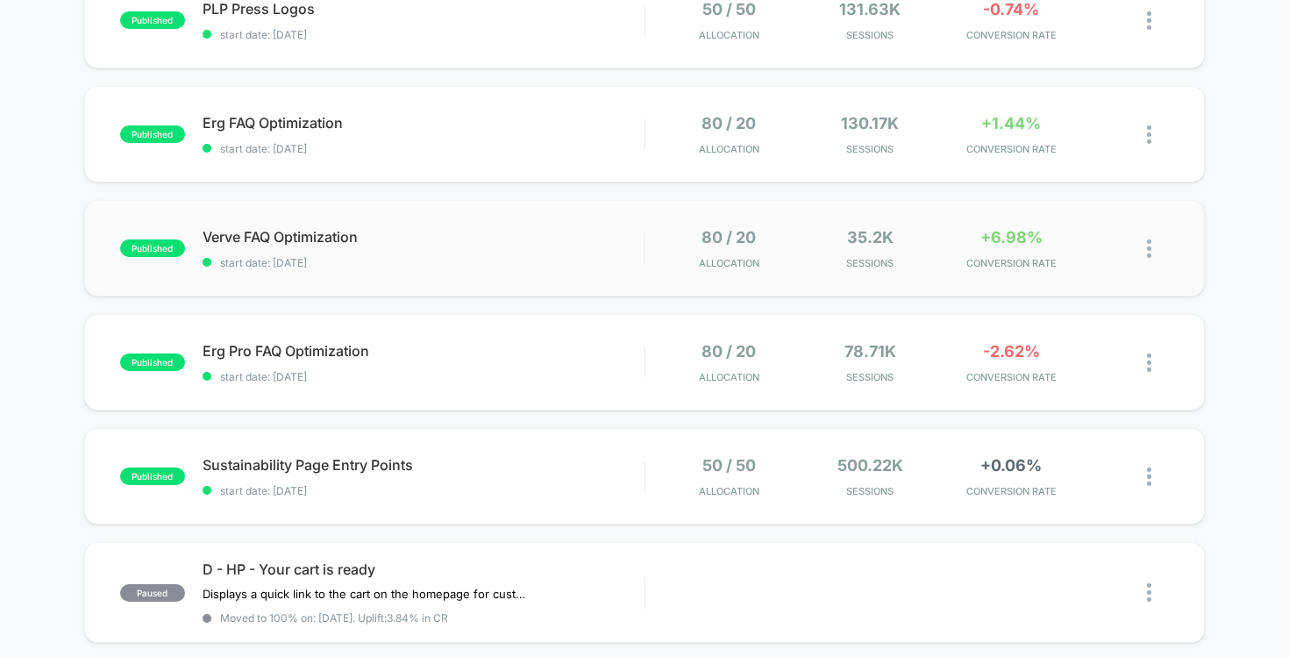  I want to click on span: Verve FAQ Optimization, so click(424, 237).